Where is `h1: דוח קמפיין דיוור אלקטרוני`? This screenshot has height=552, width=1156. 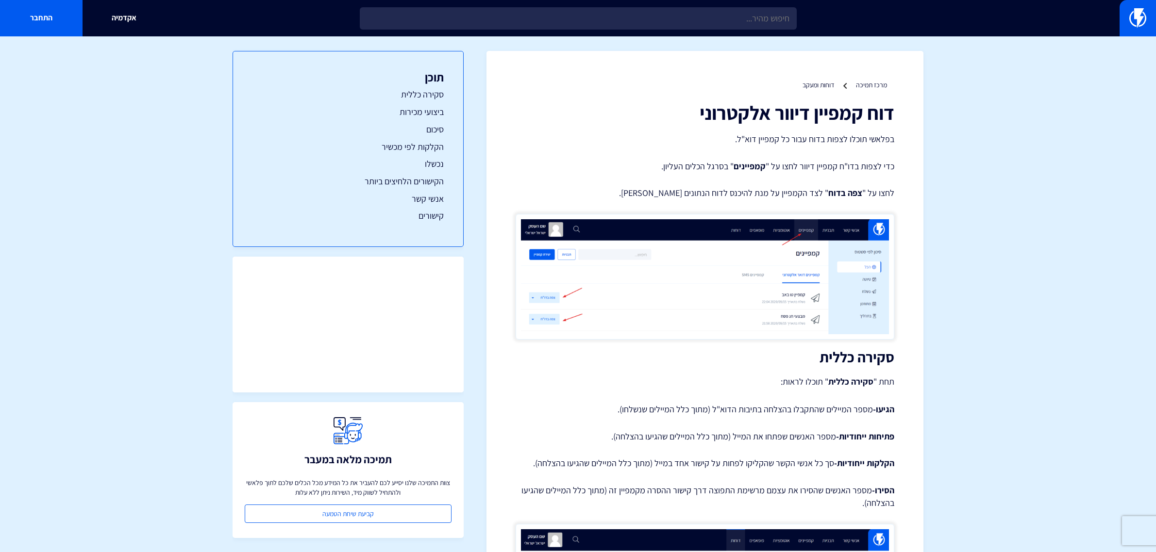 h1: דוח קמפיין דיוור אלקטרוני is located at coordinates (705, 113).